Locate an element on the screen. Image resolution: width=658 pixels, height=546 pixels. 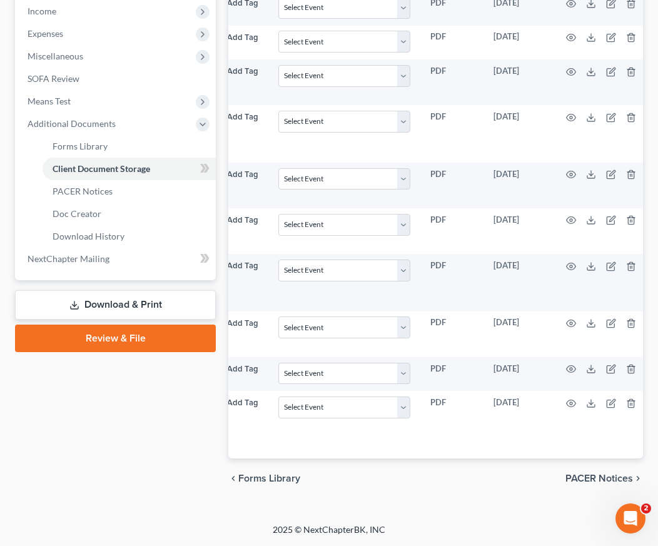
button: chevron_left Forms Library is located at coordinates (264, 478).